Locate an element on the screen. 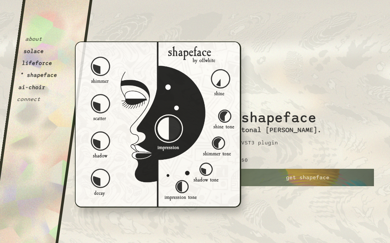 This screenshot has height=243, width=390. button: about is located at coordinates (33, 39).